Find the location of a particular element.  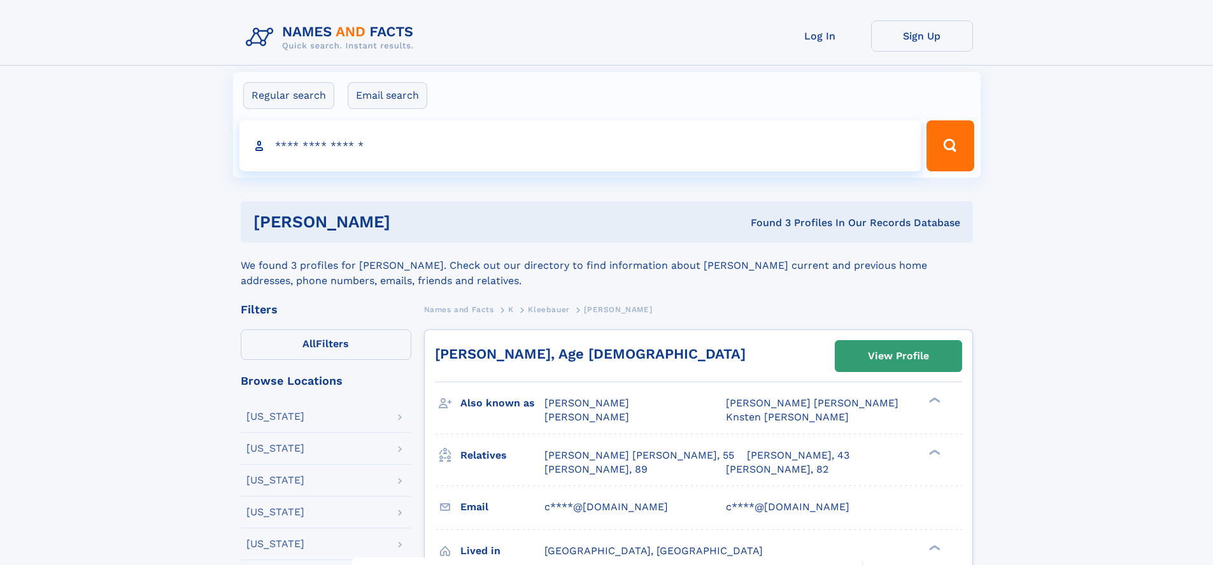

div: View Profile is located at coordinates (898, 356).